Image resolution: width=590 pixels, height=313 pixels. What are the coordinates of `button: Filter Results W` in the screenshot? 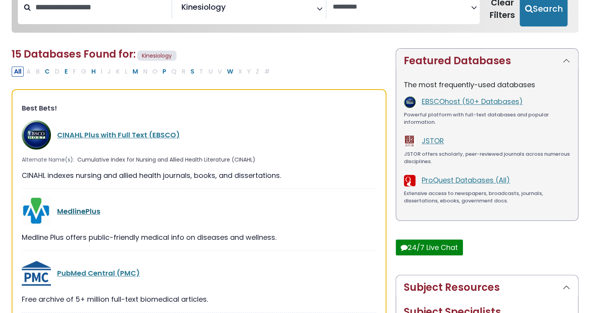 It's located at (230, 72).